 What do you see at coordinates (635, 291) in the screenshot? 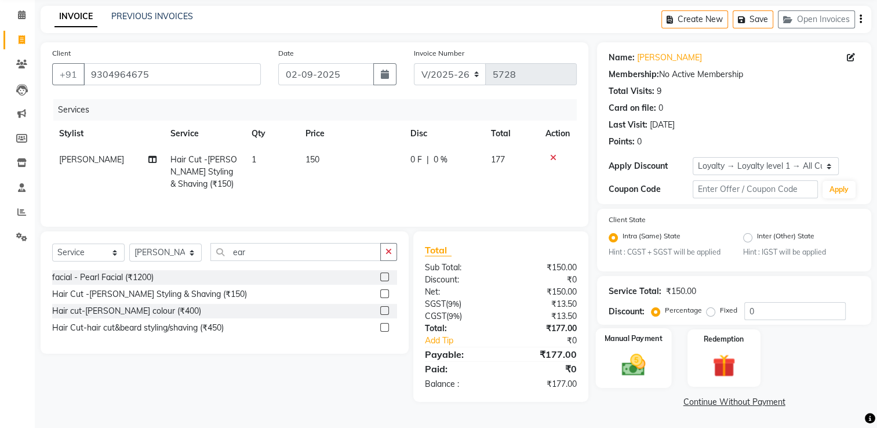
I see `div: Service Total:` at bounding box center [635, 291].